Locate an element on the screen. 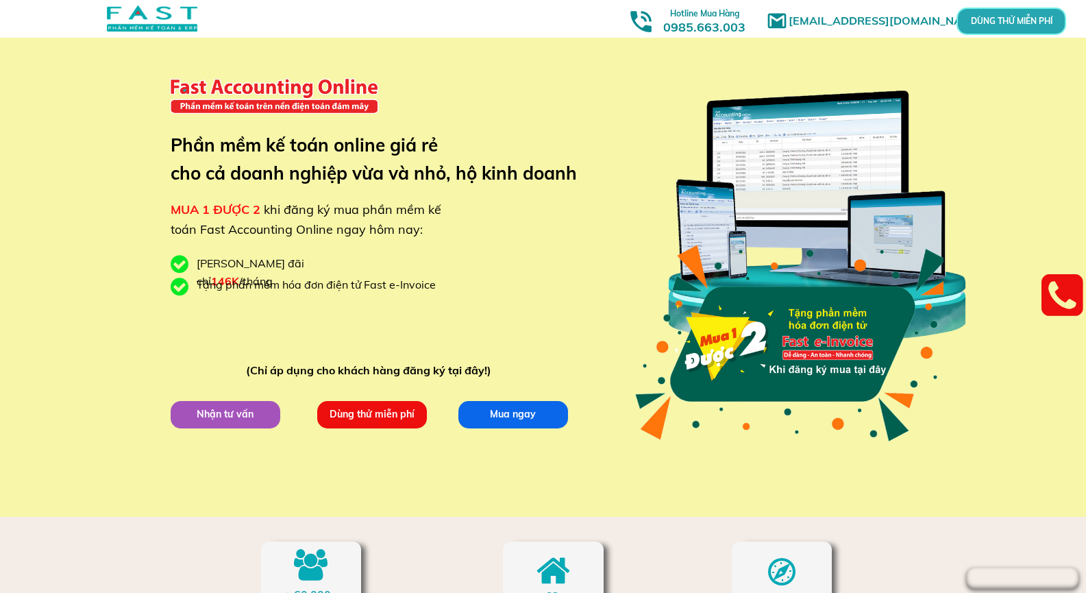  h3: Phần mềm kế toán online giá rẻ cho cả doanh nghiệp vừa và nhỏ, hộ kinh doanh is located at coordinates (384, 159).